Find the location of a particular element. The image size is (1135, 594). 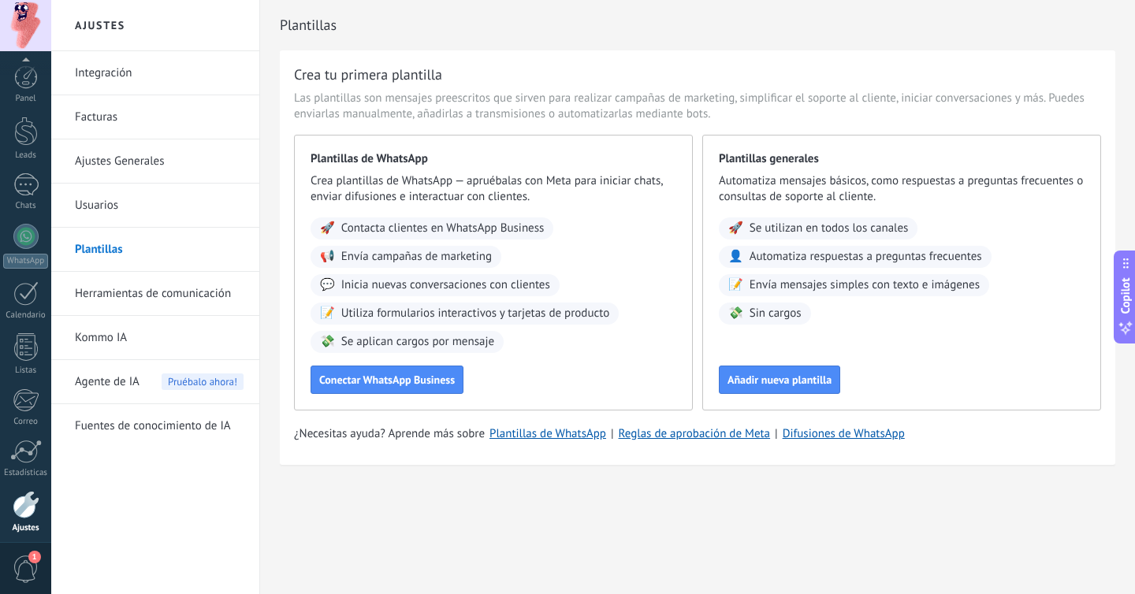

a: Usuarios is located at coordinates (159, 206).